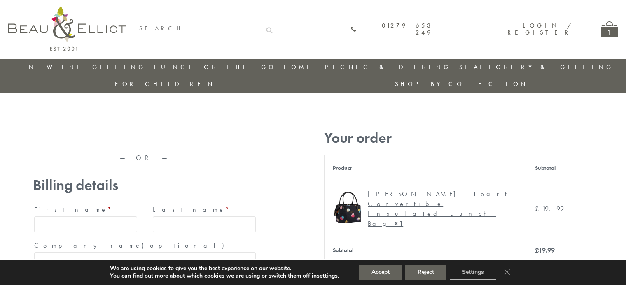 This screenshot has width=626, height=285. I want to click on h3: Your order, so click(458, 138).